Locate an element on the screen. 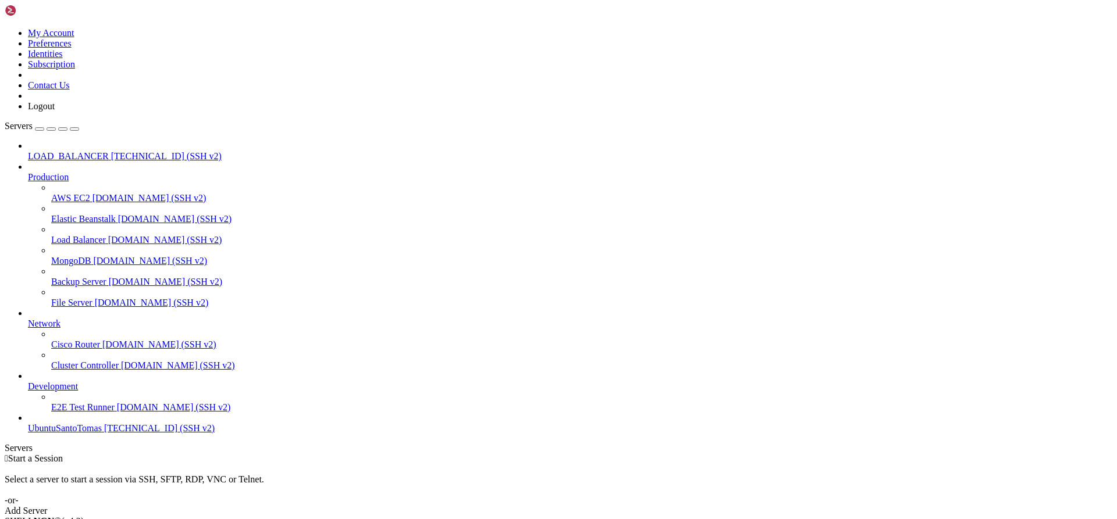  span: Production is located at coordinates (48, 177).